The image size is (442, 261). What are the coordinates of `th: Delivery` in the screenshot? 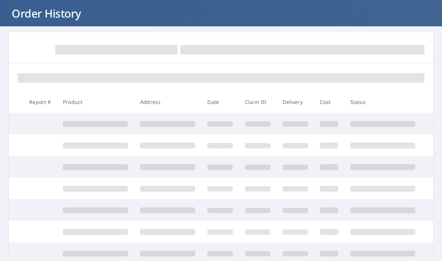 It's located at (295, 102).